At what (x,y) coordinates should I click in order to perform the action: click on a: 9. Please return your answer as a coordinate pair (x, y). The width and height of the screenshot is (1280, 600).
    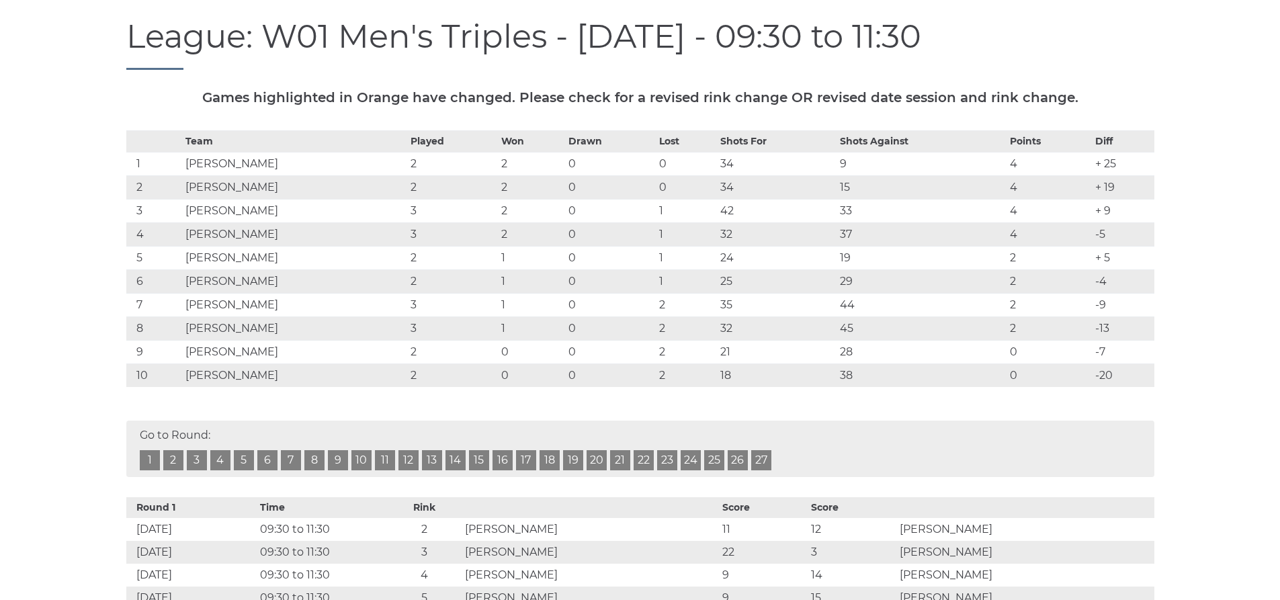
    Looking at the image, I should click on (338, 460).